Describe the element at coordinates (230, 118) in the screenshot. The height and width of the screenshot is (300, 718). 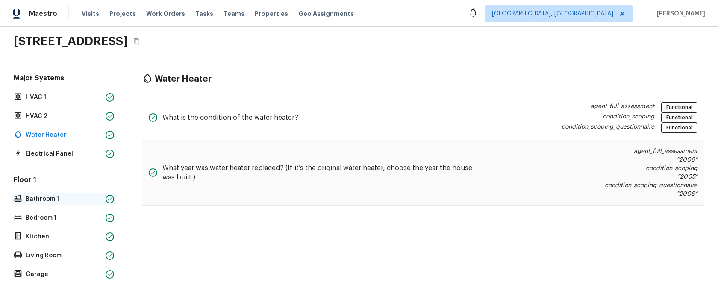
I see `h5: What is the condition of the water heater?` at that location.